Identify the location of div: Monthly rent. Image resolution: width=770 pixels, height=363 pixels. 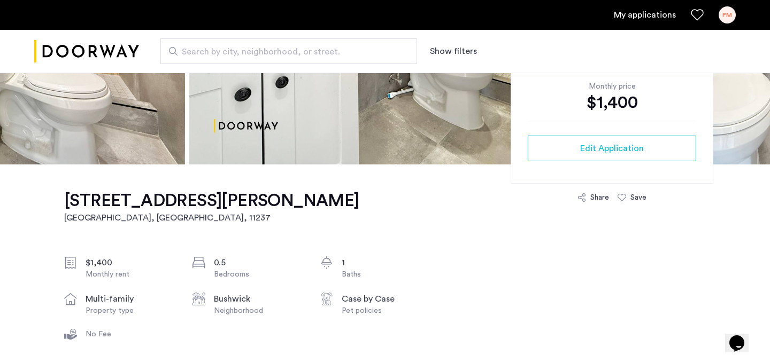
(130, 275).